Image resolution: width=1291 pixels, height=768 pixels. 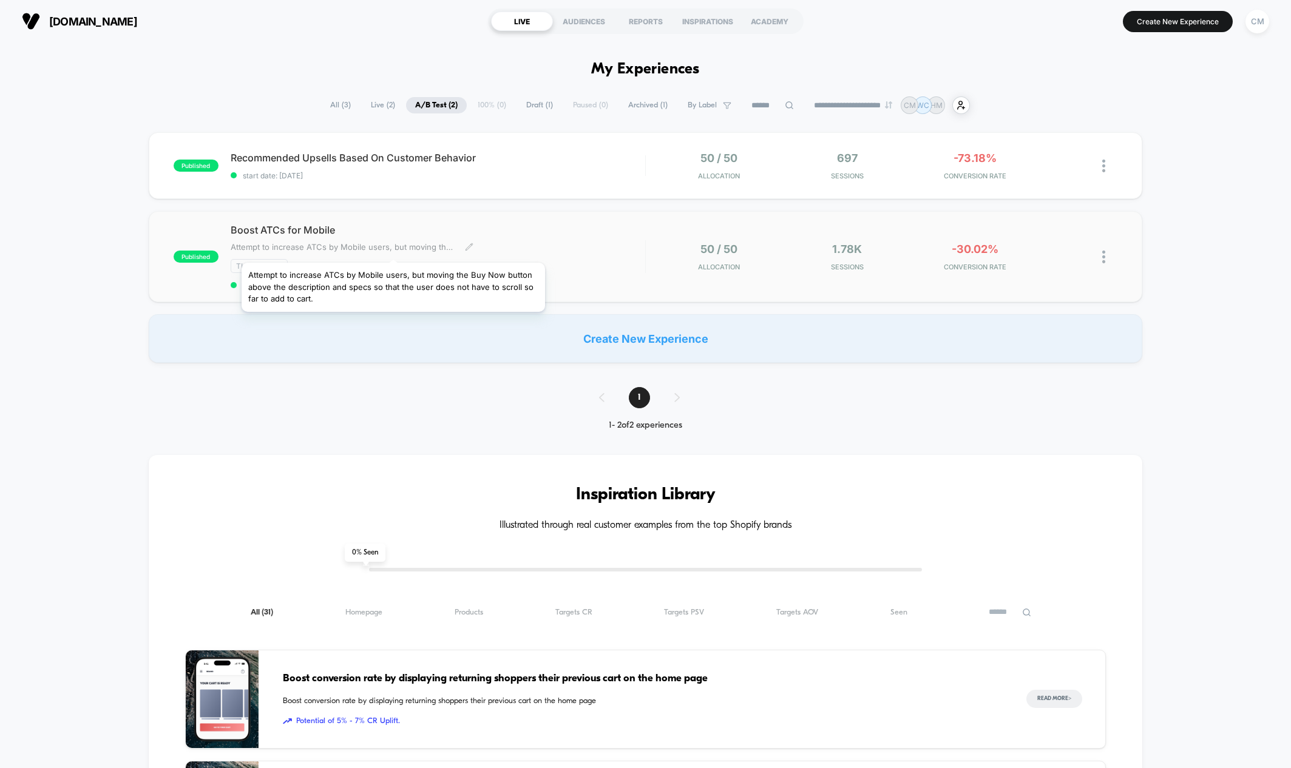 What do you see at coordinates (797, 612) in the screenshot?
I see `span: Targets AOV` at bounding box center [797, 612].